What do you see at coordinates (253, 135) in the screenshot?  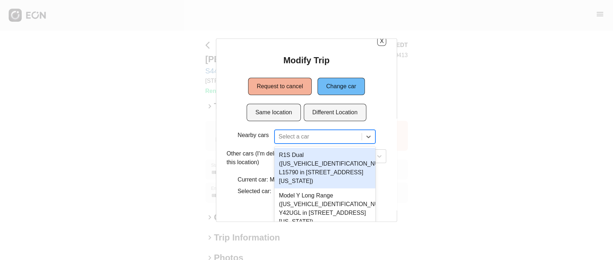 I see `p: Nearby cars` at bounding box center [253, 135].